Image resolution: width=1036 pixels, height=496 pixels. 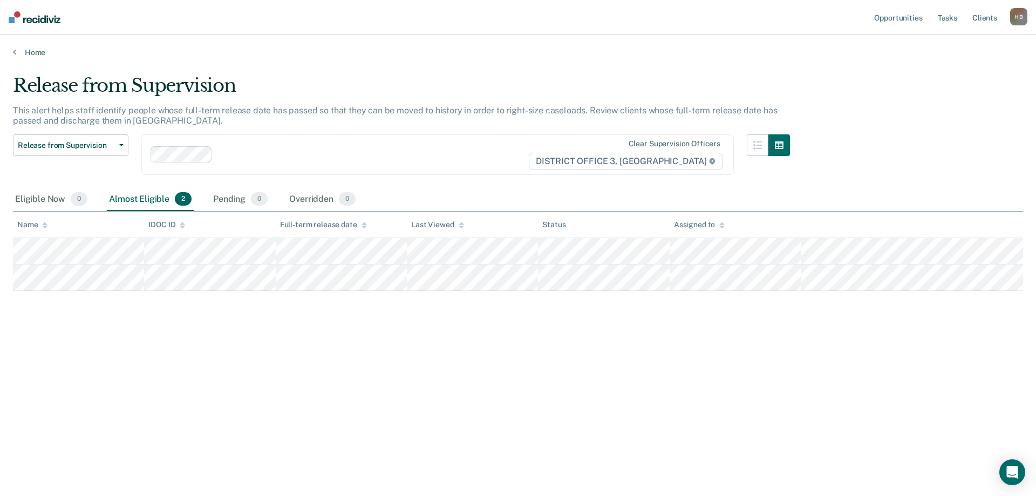 I want to click on div: Release from Supervision, so click(x=402, y=90).